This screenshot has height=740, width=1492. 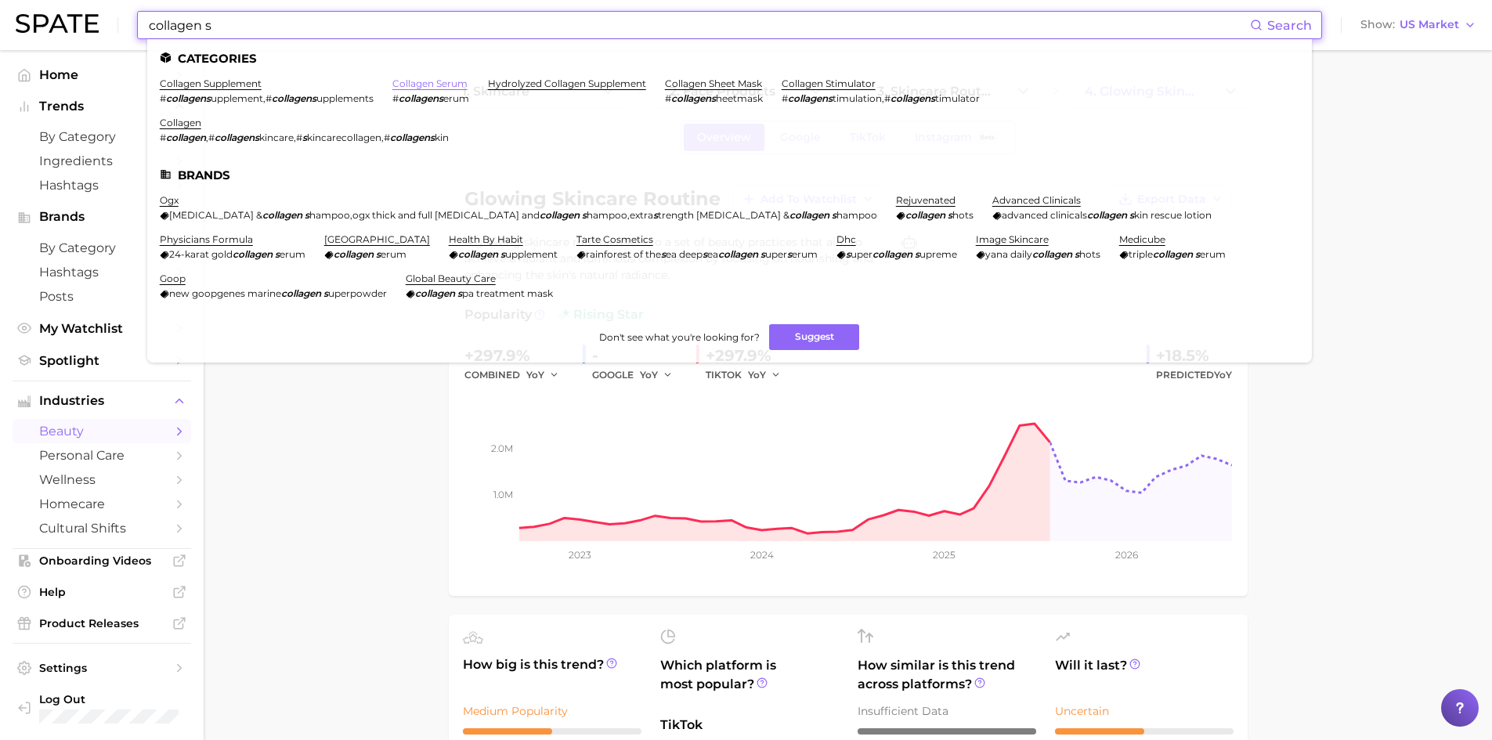 I want to click on a: homecare, so click(x=102, y=504).